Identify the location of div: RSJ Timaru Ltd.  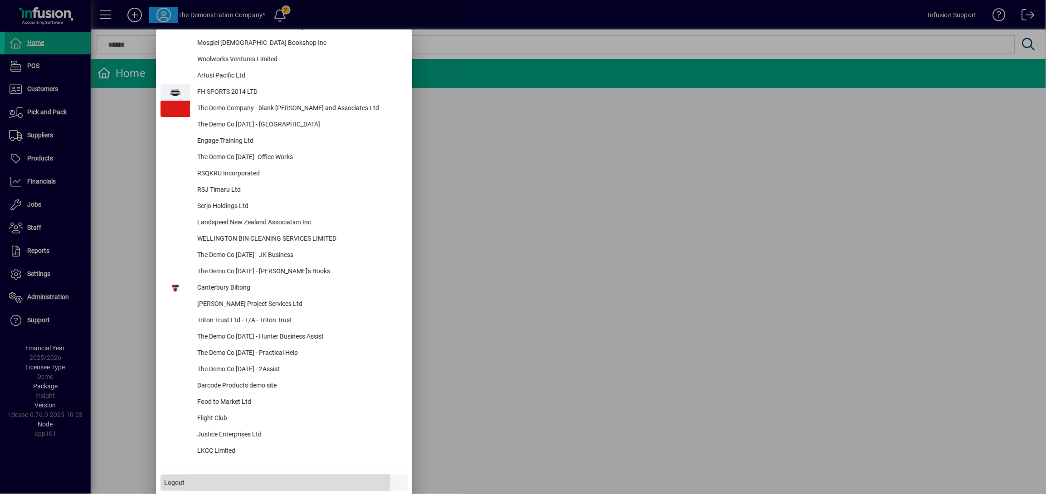
(299, 191).